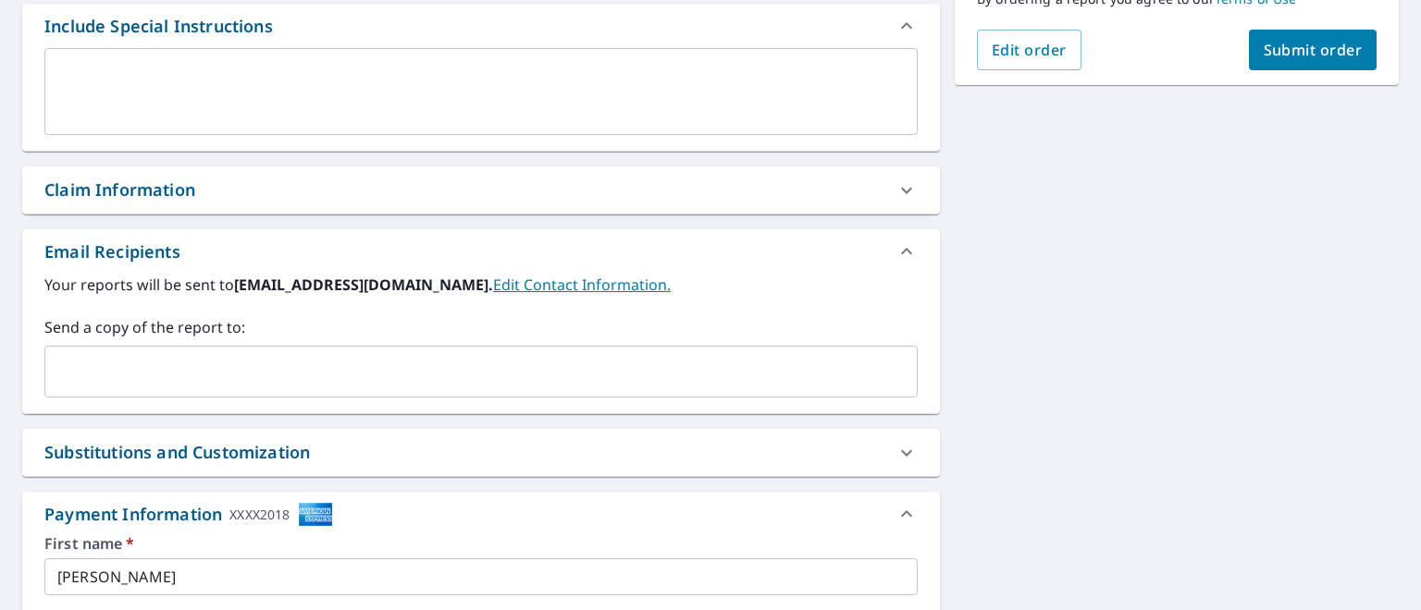  I want to click on button: Edit order, so click(1028, 50).